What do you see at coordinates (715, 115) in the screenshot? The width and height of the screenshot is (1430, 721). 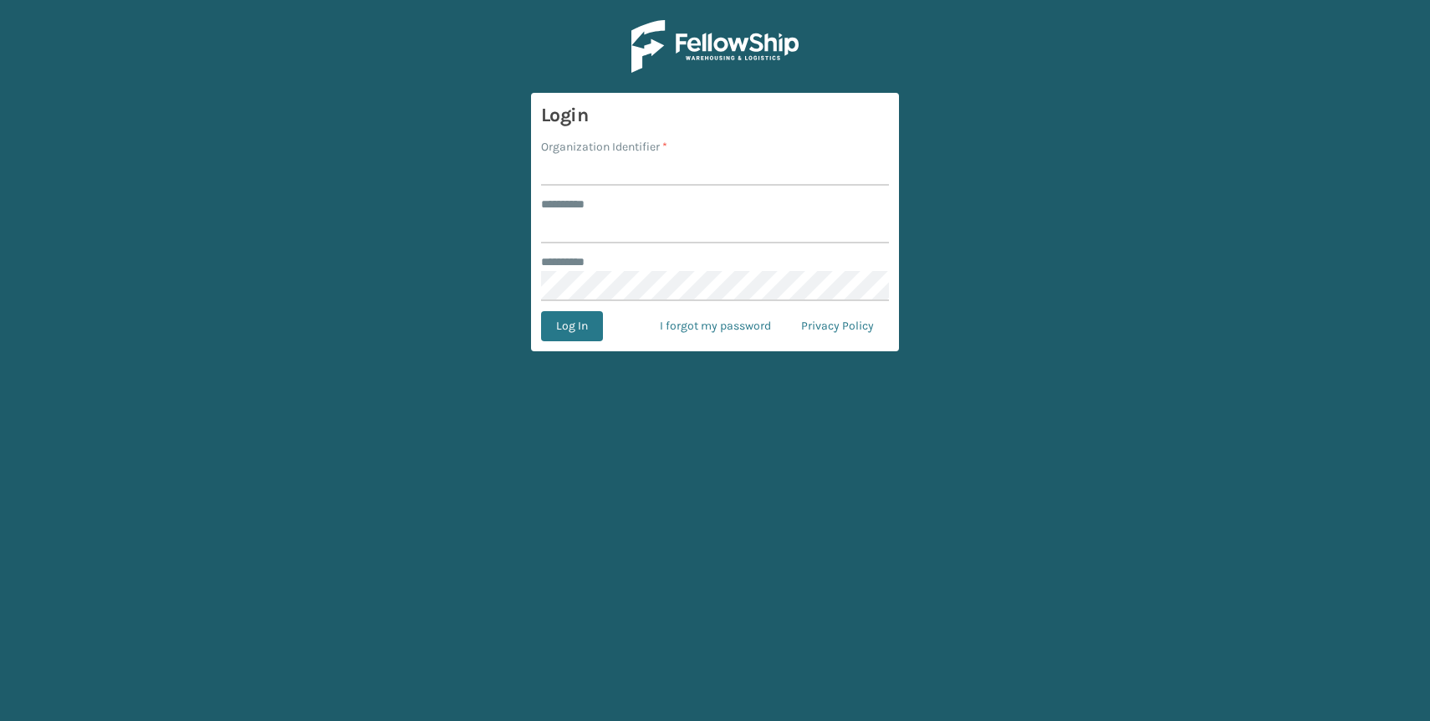 I see `h3: Login` at bounding box center [715, 115].